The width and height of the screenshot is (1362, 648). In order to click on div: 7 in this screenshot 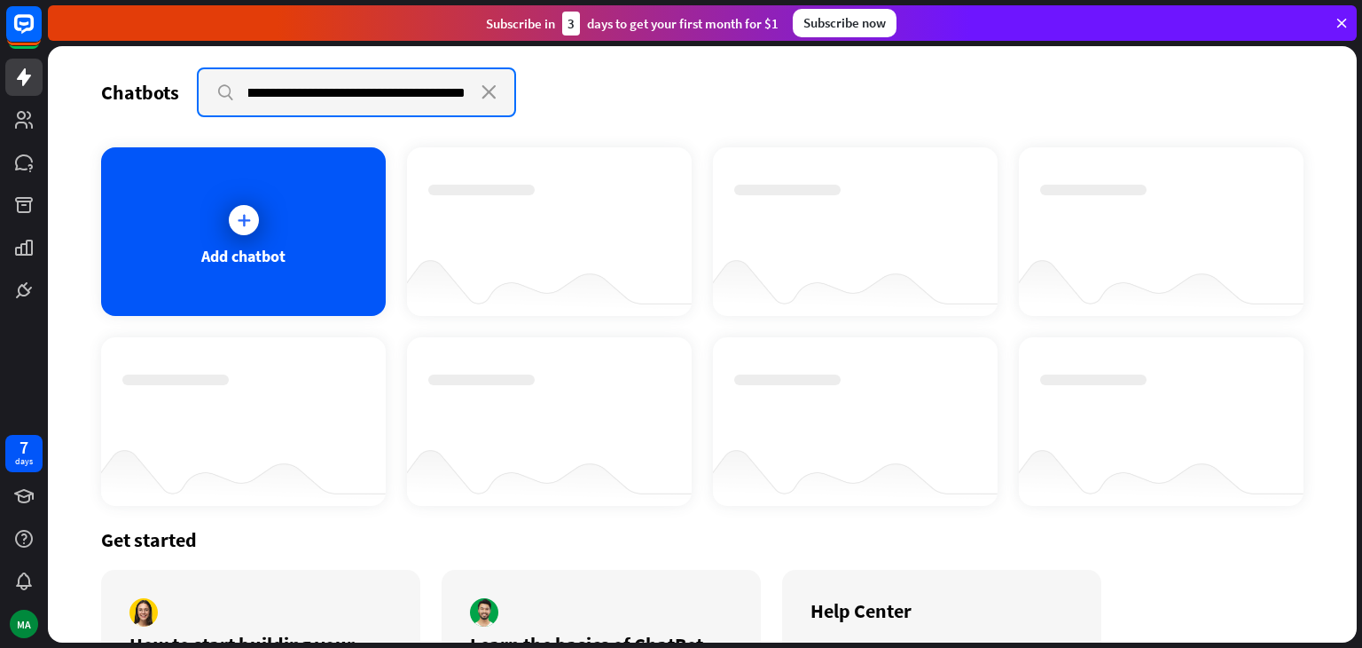, I will do `click(24, 447)`.